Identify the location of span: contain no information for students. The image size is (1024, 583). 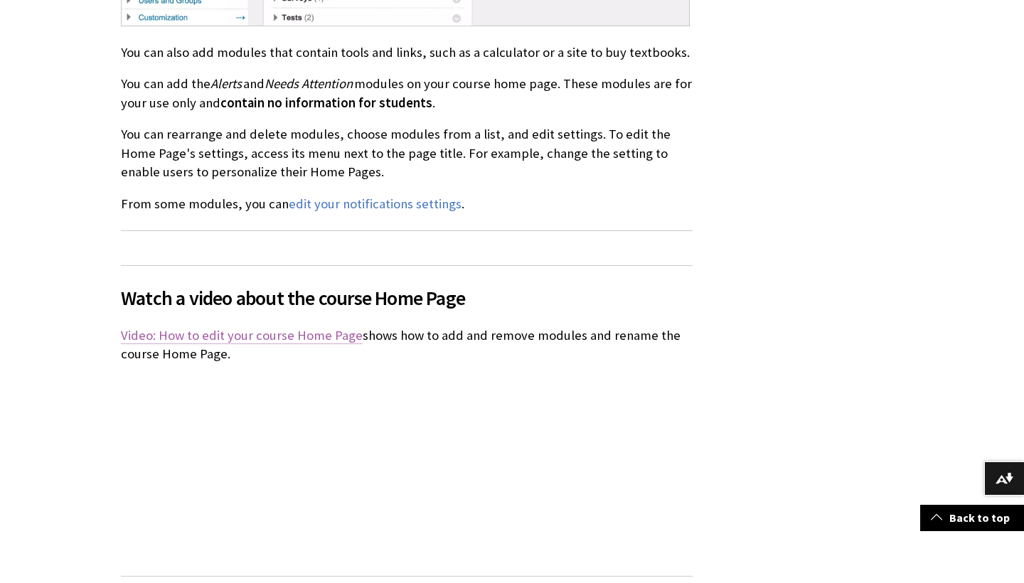
(326, 102).